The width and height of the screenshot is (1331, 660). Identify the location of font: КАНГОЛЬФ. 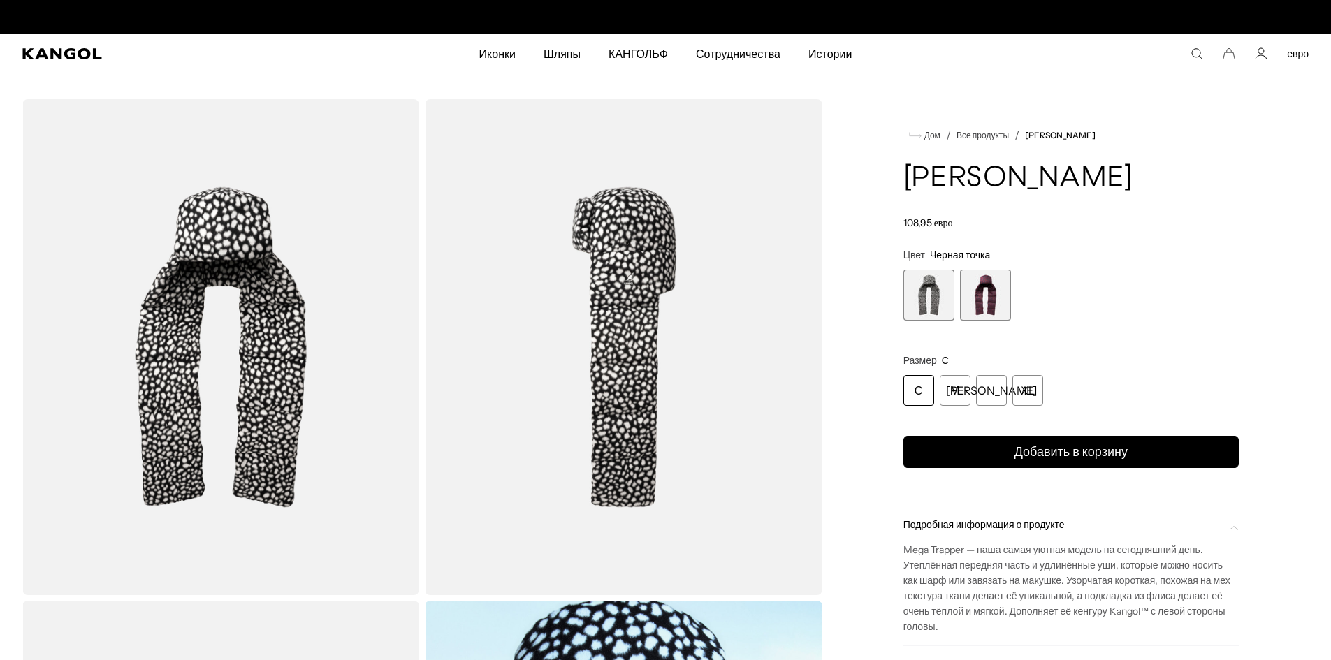
(638, 54).